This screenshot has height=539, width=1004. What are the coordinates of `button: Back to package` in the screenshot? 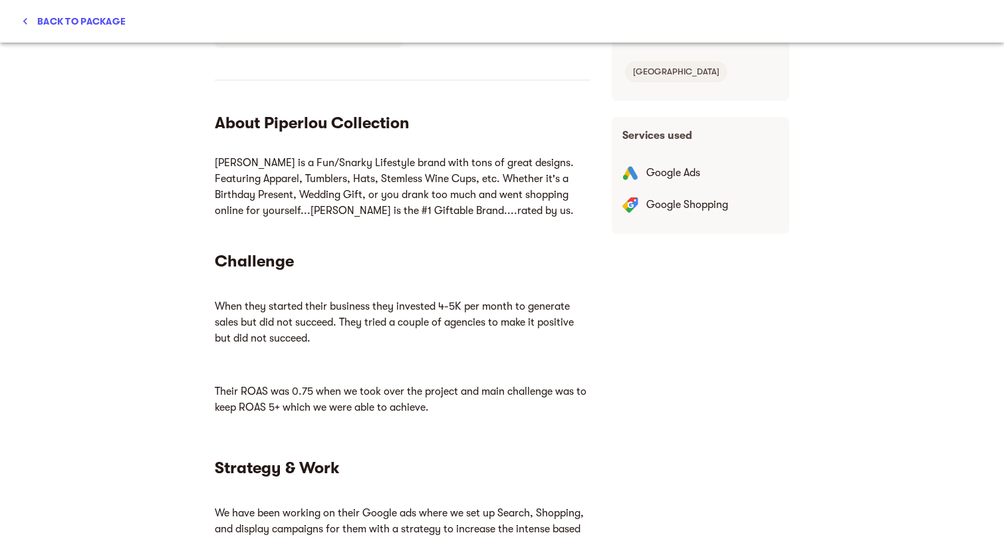 It's located at (73, 21).